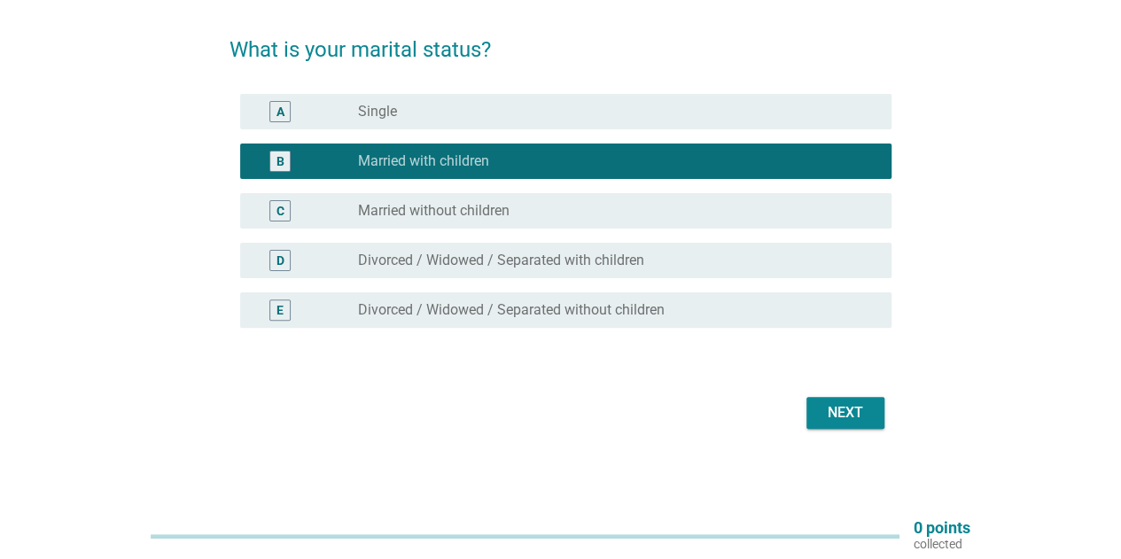 The image size is (1121, 559). Describe the element at coordinates (280, 161) in the screenshot. I see `div: B` at that location.